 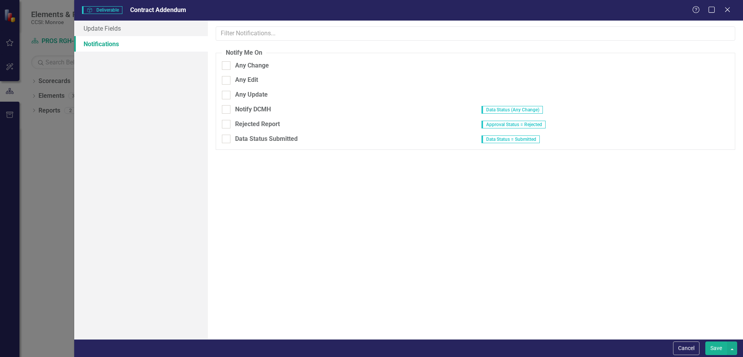 What do you see at coordinates (716, 348) in the screenshot?
I see `button: Save` at bounding box center [716, 348].